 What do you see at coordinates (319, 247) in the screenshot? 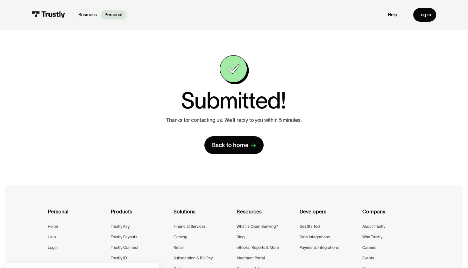
I see `a: Payments Integrations` at bounding box center [319, 247].